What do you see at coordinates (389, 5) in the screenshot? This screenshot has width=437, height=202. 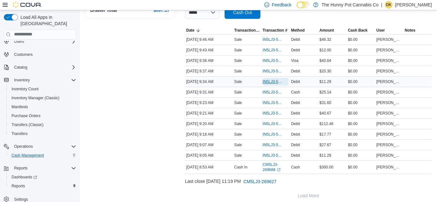 I see `div: Dilek Koseoglu` at bounding box center [389, 5].